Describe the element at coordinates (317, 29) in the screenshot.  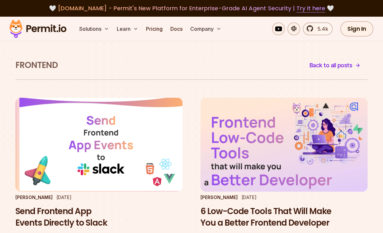
I see `a: 5.4k` at that location.